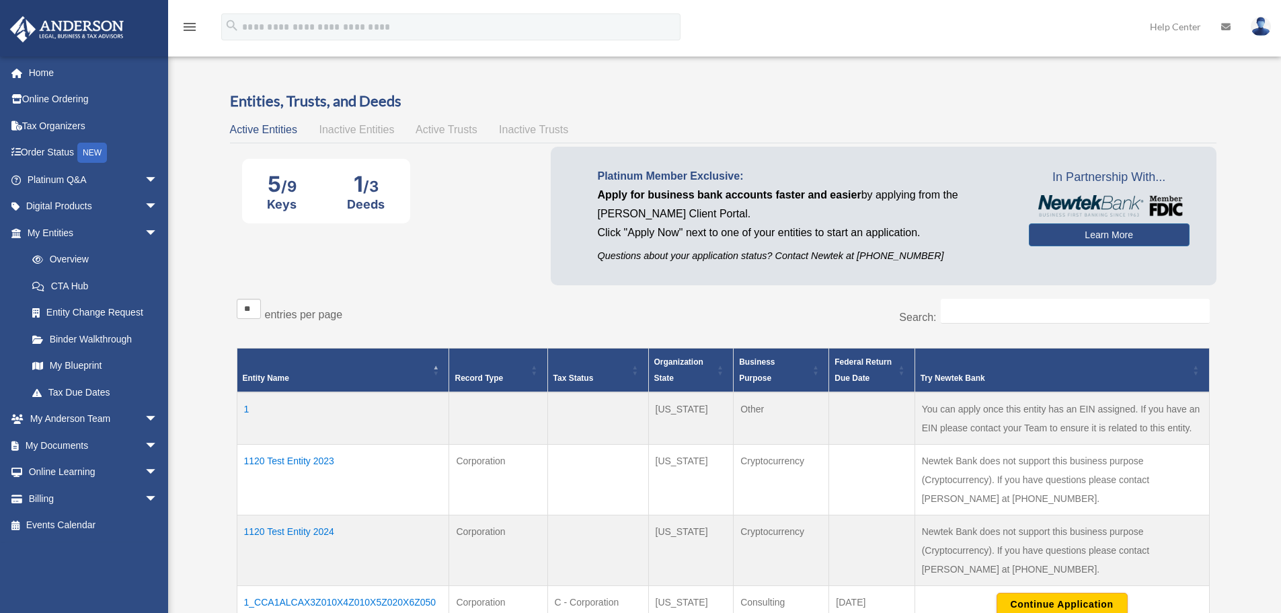 The image size is (1281, 613). What do you see at coordinates (93, 100) in the screenshot?
I see `a: Online Ordering` at bounding box center [93, 100].